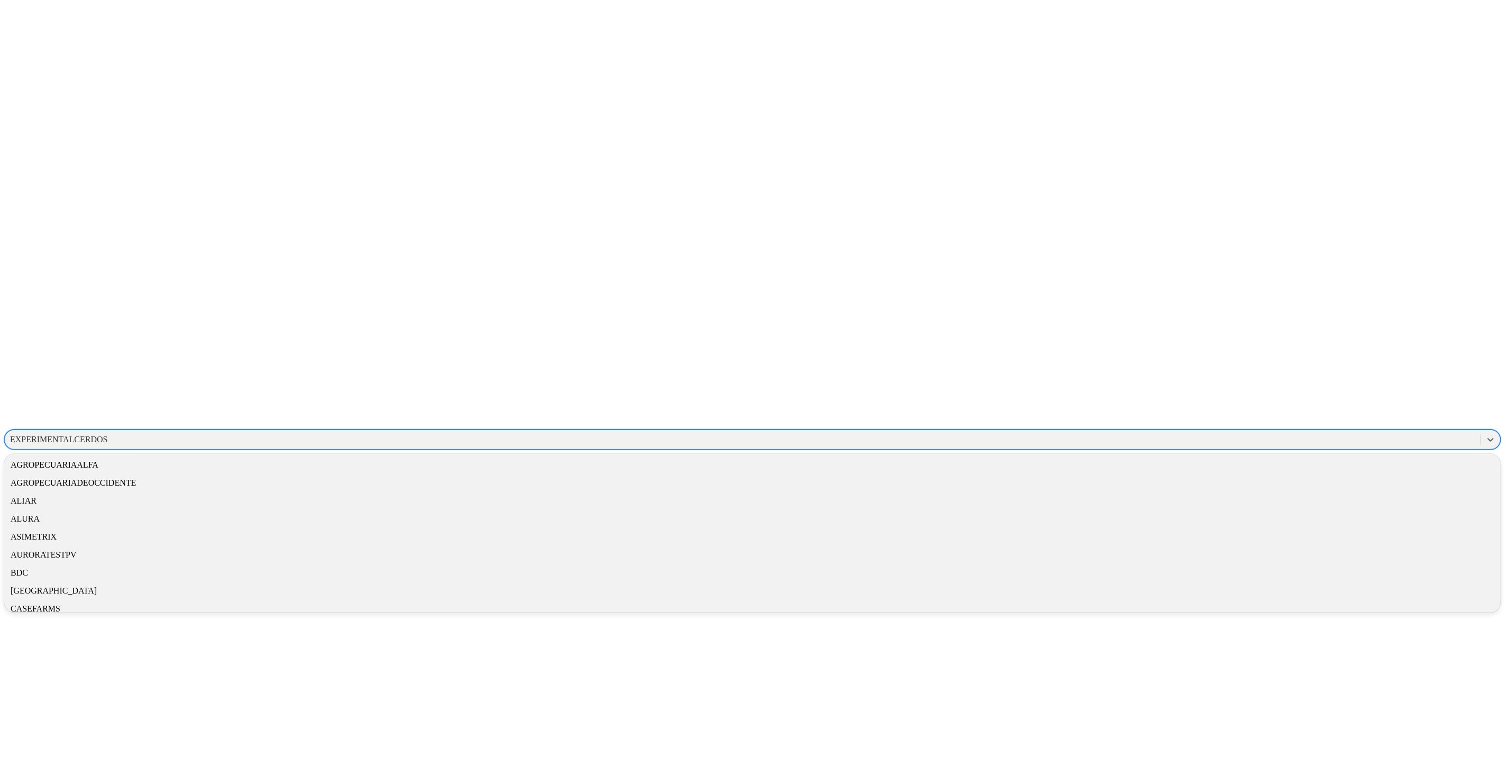 Image resolution: width=1505 pixels, height=757 pixels. I want to click on div: BDC, so click(752, 573).